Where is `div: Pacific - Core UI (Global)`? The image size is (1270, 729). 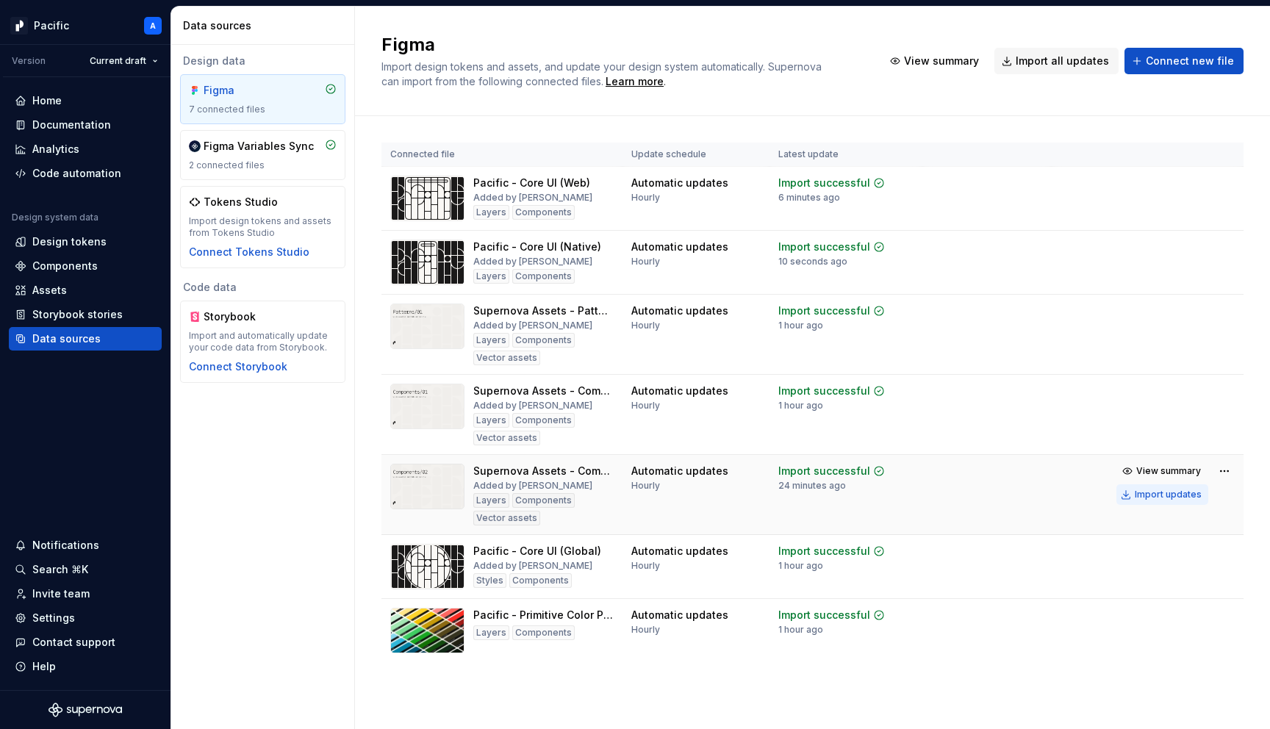
div: Pacific - Core UI (Global) is located at coordinates (537, 551).